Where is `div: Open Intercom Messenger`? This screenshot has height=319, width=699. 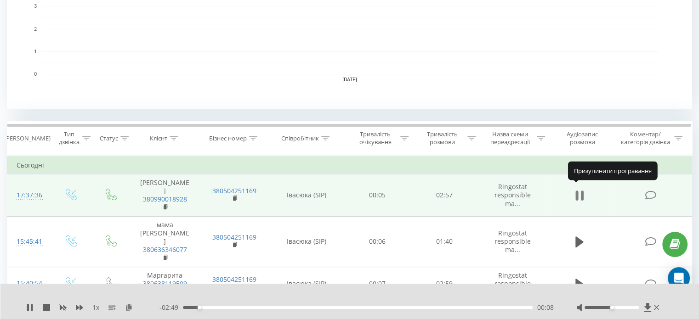
div: Open Intercom Messenger is located at coordinates (678, 278).